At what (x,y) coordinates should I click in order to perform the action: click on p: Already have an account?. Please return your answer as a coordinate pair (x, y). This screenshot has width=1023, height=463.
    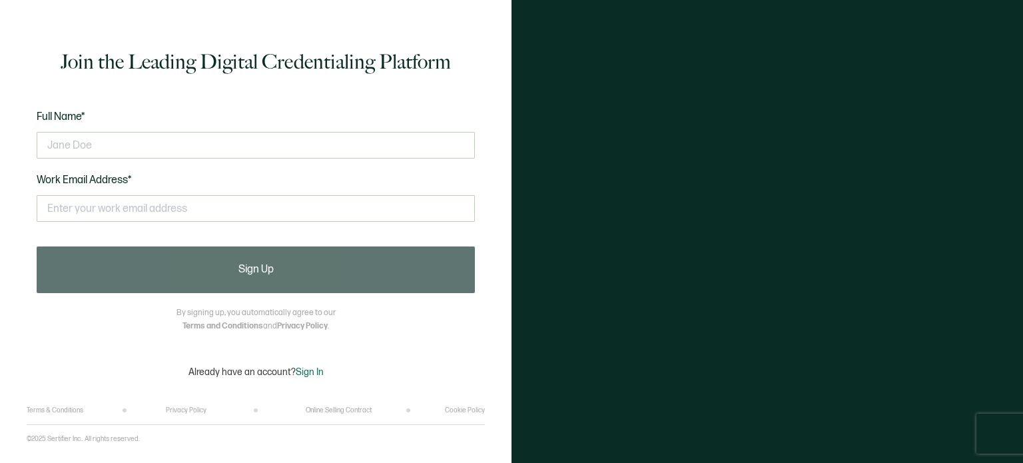
    Looking at the image, I should click on (256, 372).